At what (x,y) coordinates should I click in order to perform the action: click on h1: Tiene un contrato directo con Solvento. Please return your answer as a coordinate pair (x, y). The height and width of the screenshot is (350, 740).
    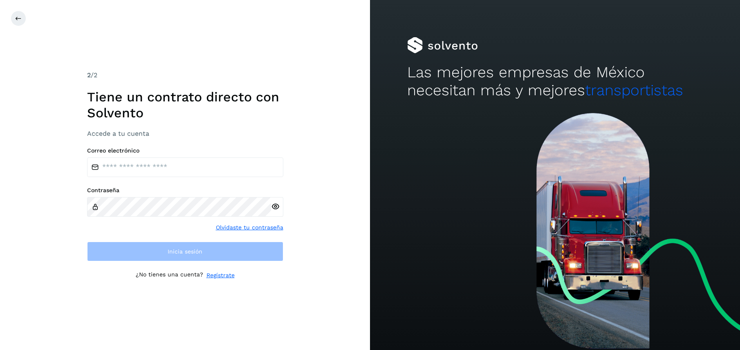
    Looking at the image, I should click on (185, 105).